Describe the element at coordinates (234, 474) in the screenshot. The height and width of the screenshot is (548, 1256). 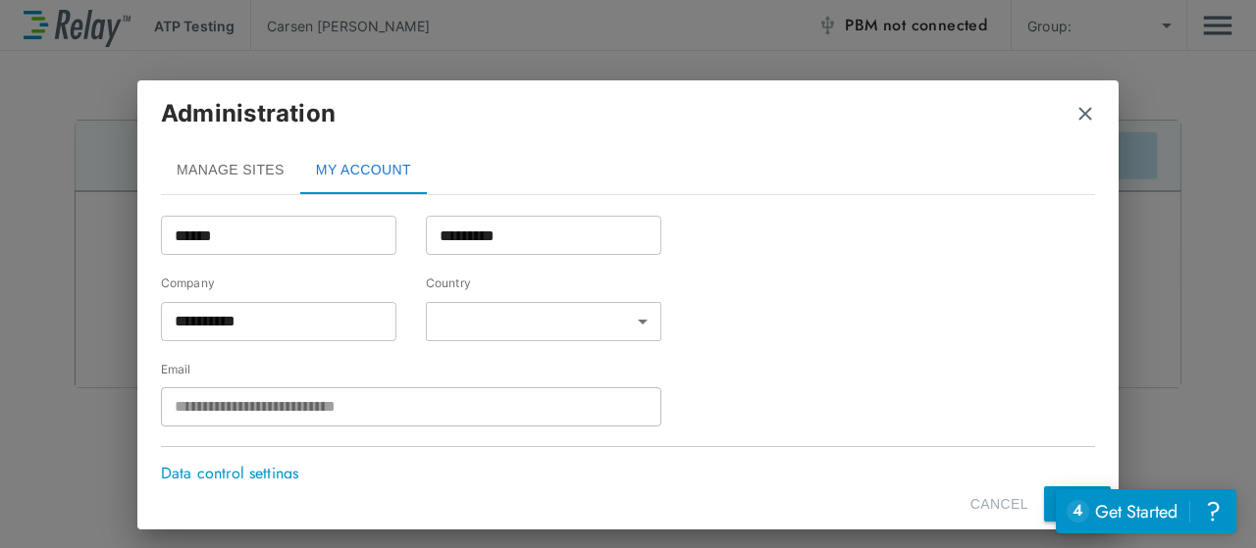
I see `p: Data control settings` at that location.